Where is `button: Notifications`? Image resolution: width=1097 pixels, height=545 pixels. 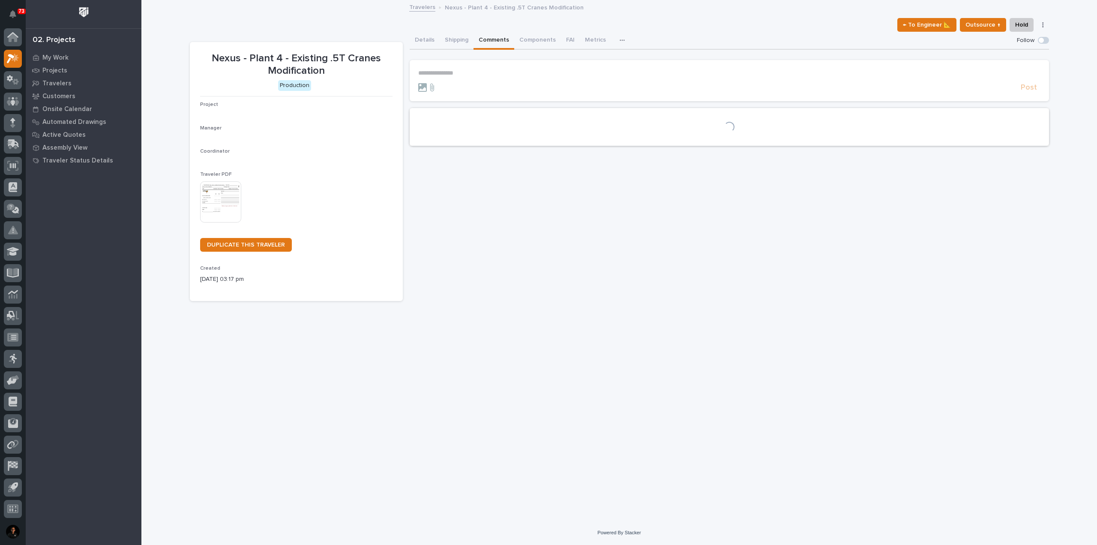
button: Notifications is located at coordinates (13, 14).